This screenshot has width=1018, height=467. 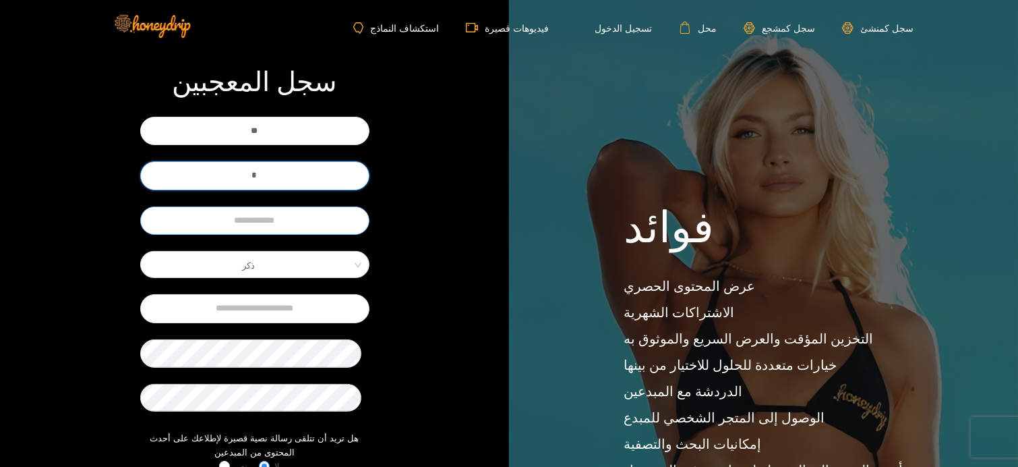 I want to click on a: استكشاف النماذج, so click(x=396, y=28).